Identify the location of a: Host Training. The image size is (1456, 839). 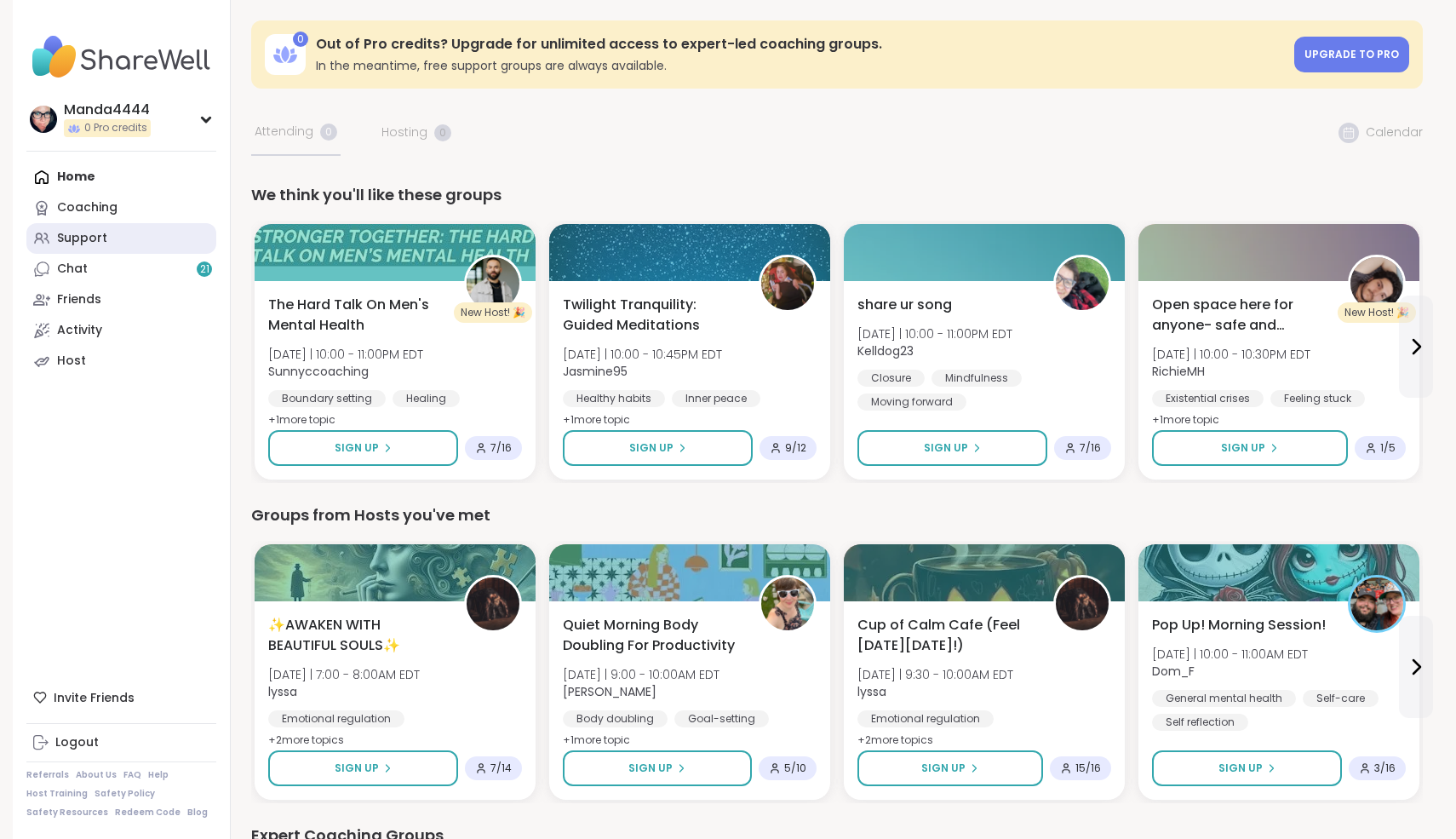
(57, 794).